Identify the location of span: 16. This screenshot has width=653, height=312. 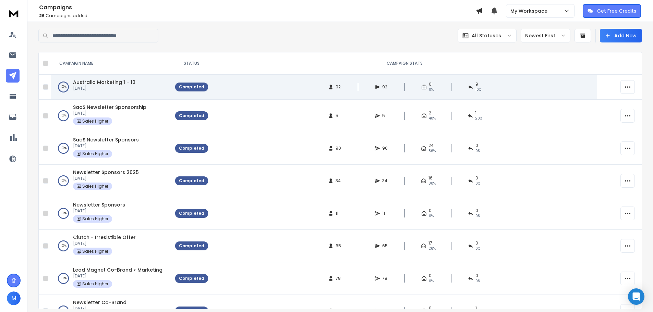
(431, 178).